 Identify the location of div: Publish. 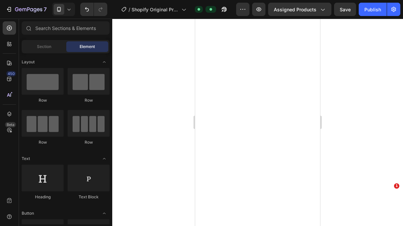
(373, 9).